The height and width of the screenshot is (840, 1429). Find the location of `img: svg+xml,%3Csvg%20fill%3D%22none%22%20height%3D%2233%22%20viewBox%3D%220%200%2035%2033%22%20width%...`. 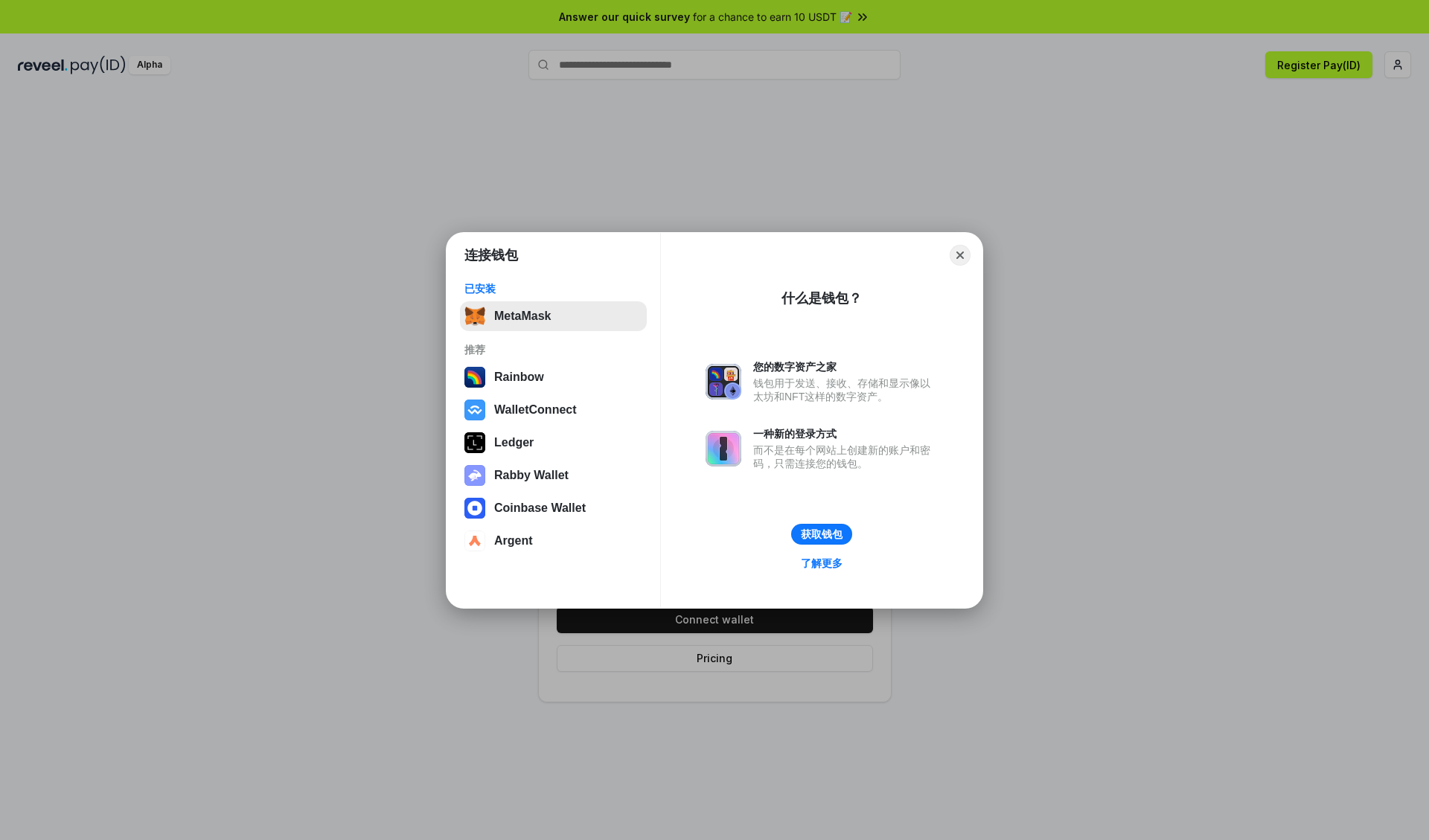

img: svg+xml,%3Csvg%20fill%3D%22none%22%20height%3D%2233%22%20viewBox%3D%220%200%2035%2033%22%20width%... is located at coordinates (475, 316).